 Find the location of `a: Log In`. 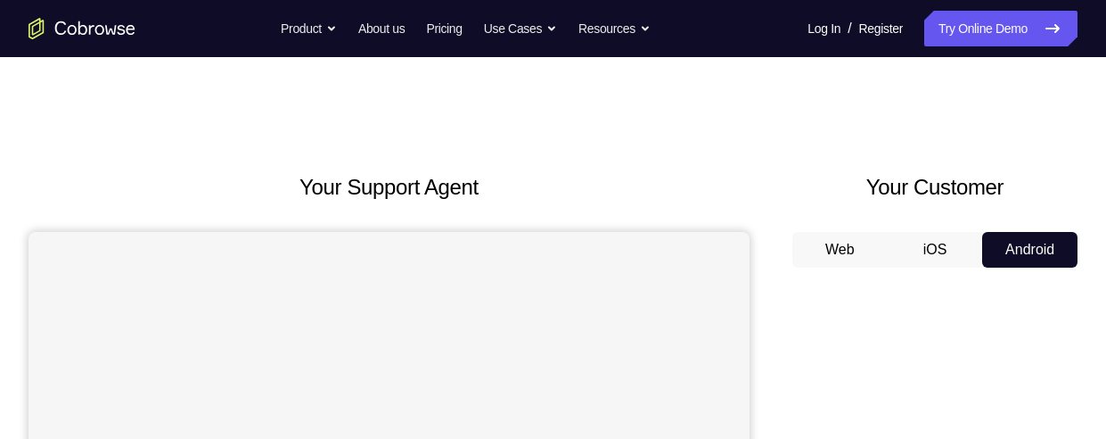

a: Log In is located at coordinates (824, 29).